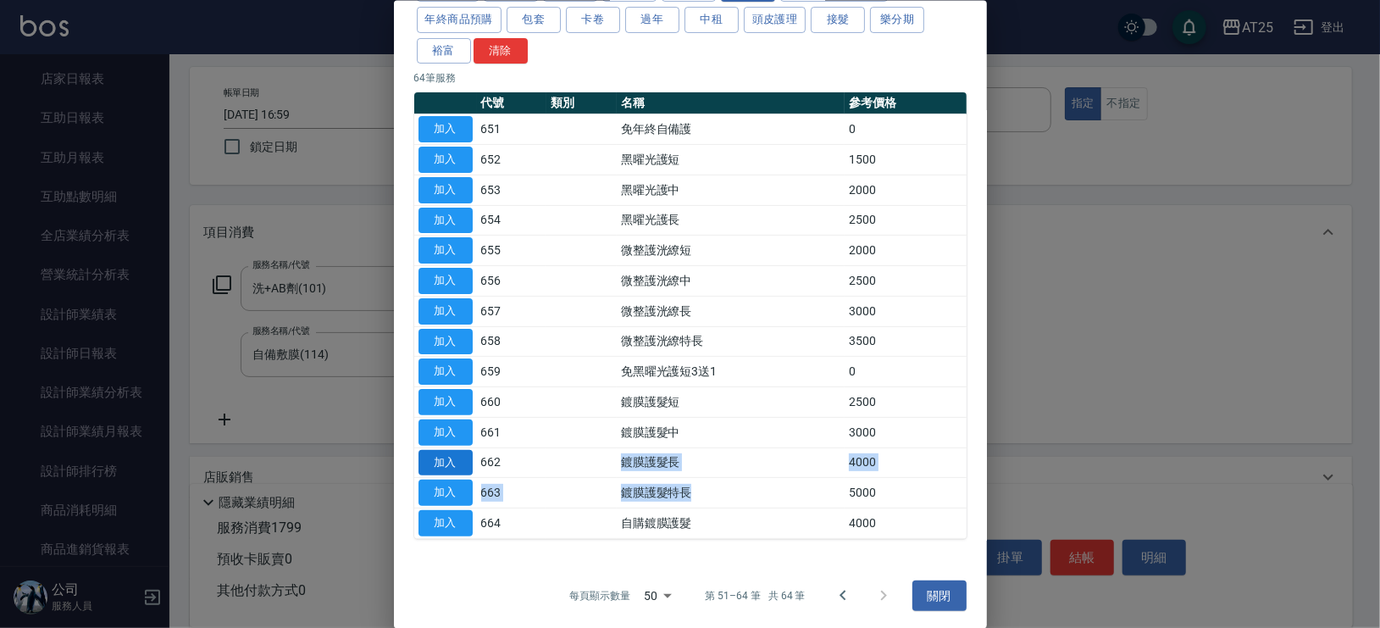  What do you see at coordinates (534, 19) in the screenshot?
I see `button: 包套` at bounding box center [534, 19].